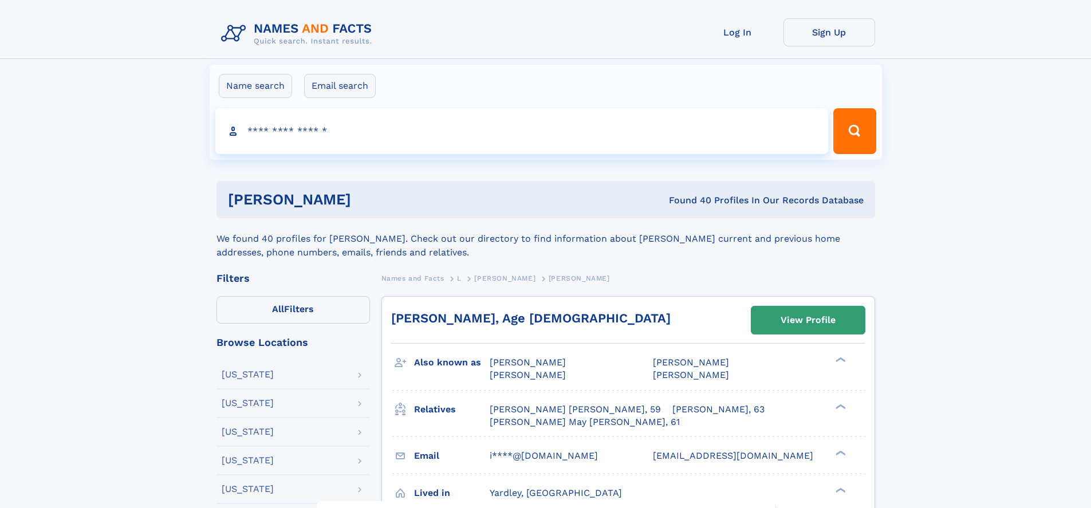  Describe the element at coordinates (293, 278) in the screenshot. I see `div: Filters` at that location.